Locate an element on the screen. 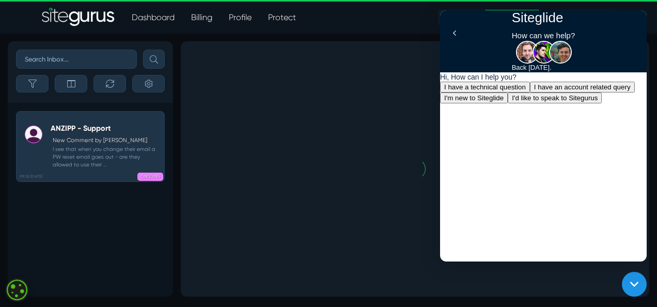 The height and width of the screenshot is (307, 657). button: I'd like to speak to Sitegurus is located at coordinates (115, 87).